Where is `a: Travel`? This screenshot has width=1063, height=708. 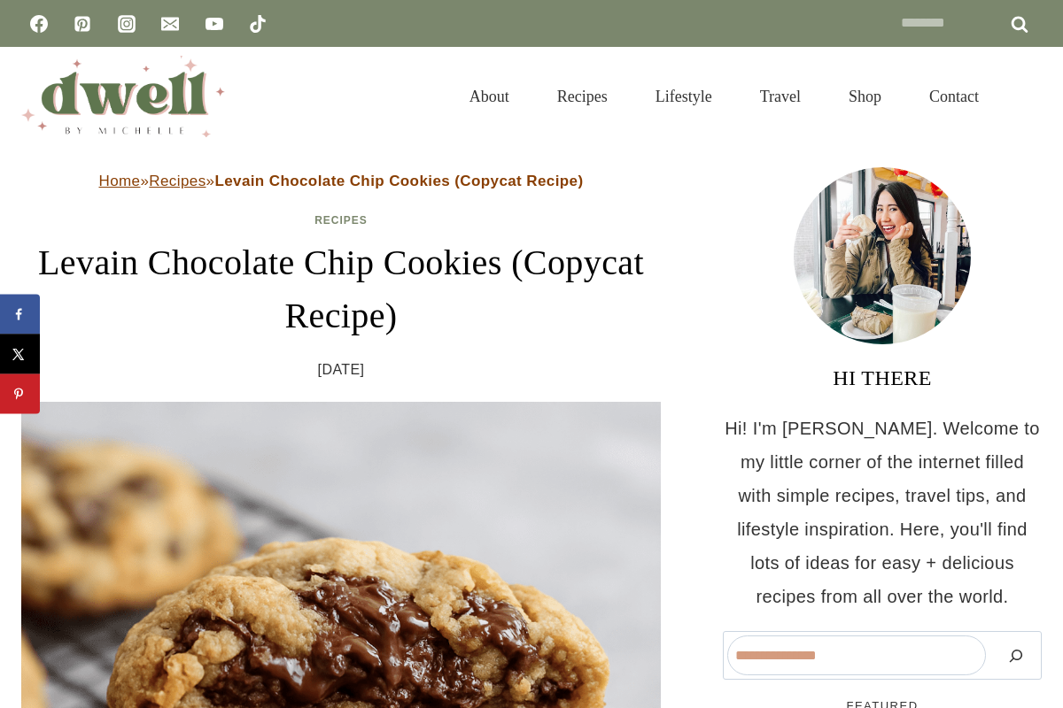 a: Travel is located at coordinates (780, 97).